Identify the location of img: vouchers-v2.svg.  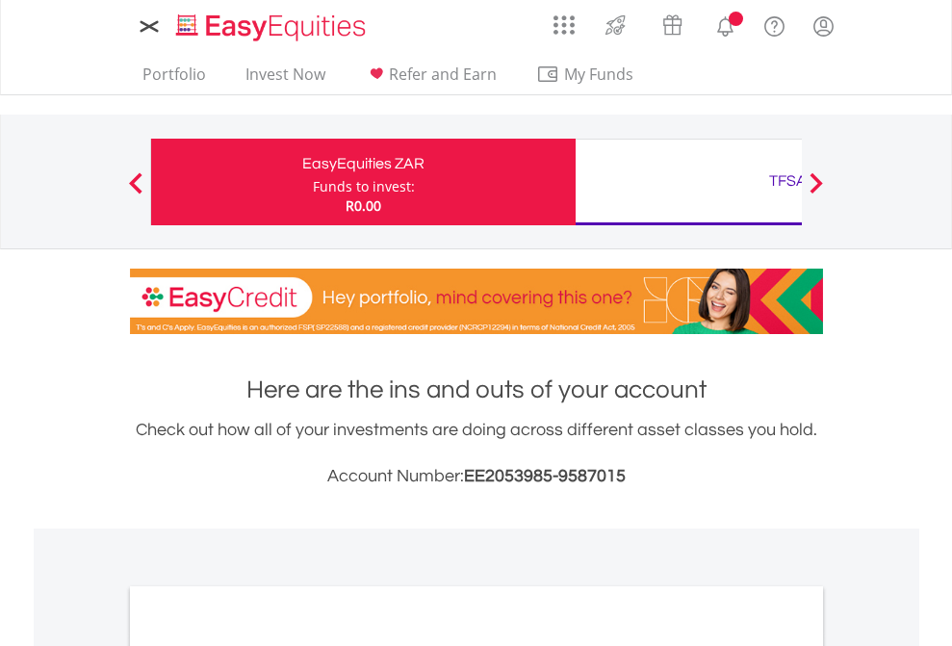
(672, 25).